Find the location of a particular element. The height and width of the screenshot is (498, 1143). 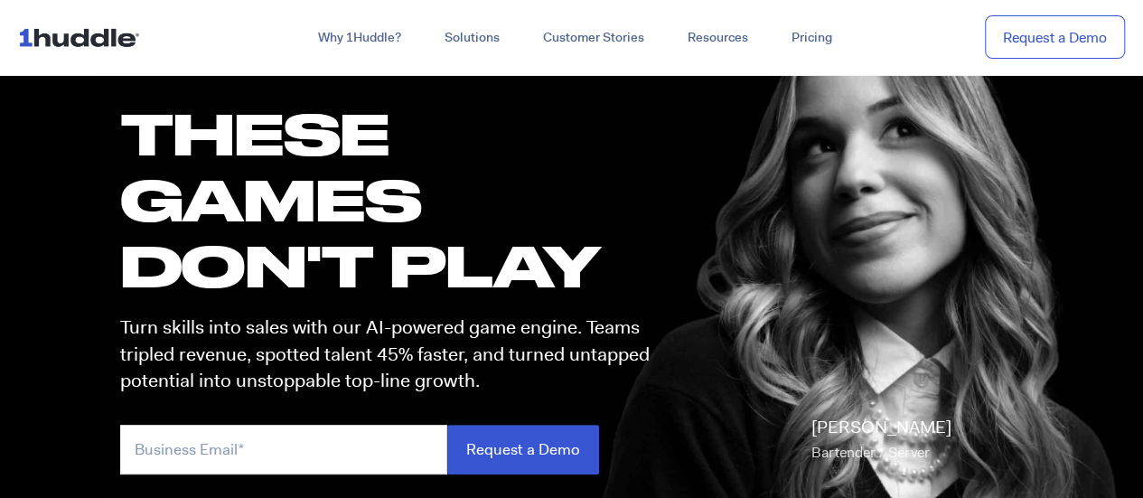

a: Solutions is located at coordinates (472, 38).